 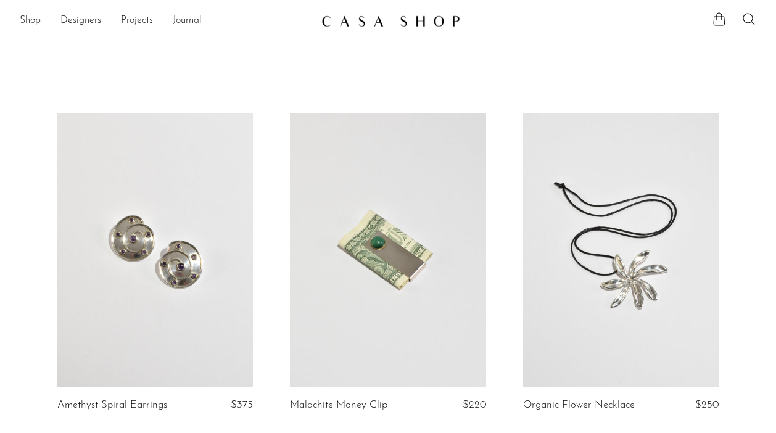 What do you see at coordinates (137, 21) in the screenshot?
I see `a: Projects` at bounding box center [137, 21].